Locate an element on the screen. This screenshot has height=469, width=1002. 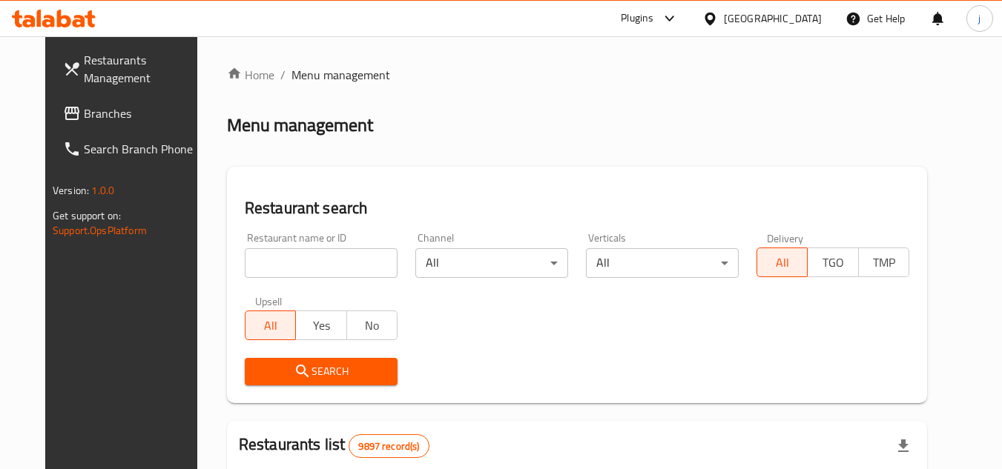
div: Export file is located at coordinates (903, 446).